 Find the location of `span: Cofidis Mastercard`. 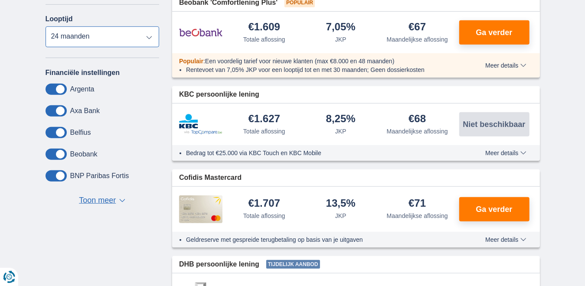

span: Cofidis Mastercard is located at coordinates (210, 178).